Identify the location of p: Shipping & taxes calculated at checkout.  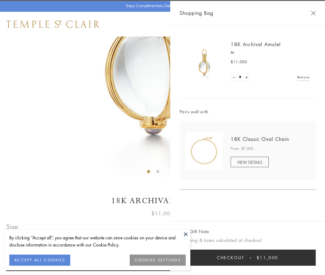
(248, 240).